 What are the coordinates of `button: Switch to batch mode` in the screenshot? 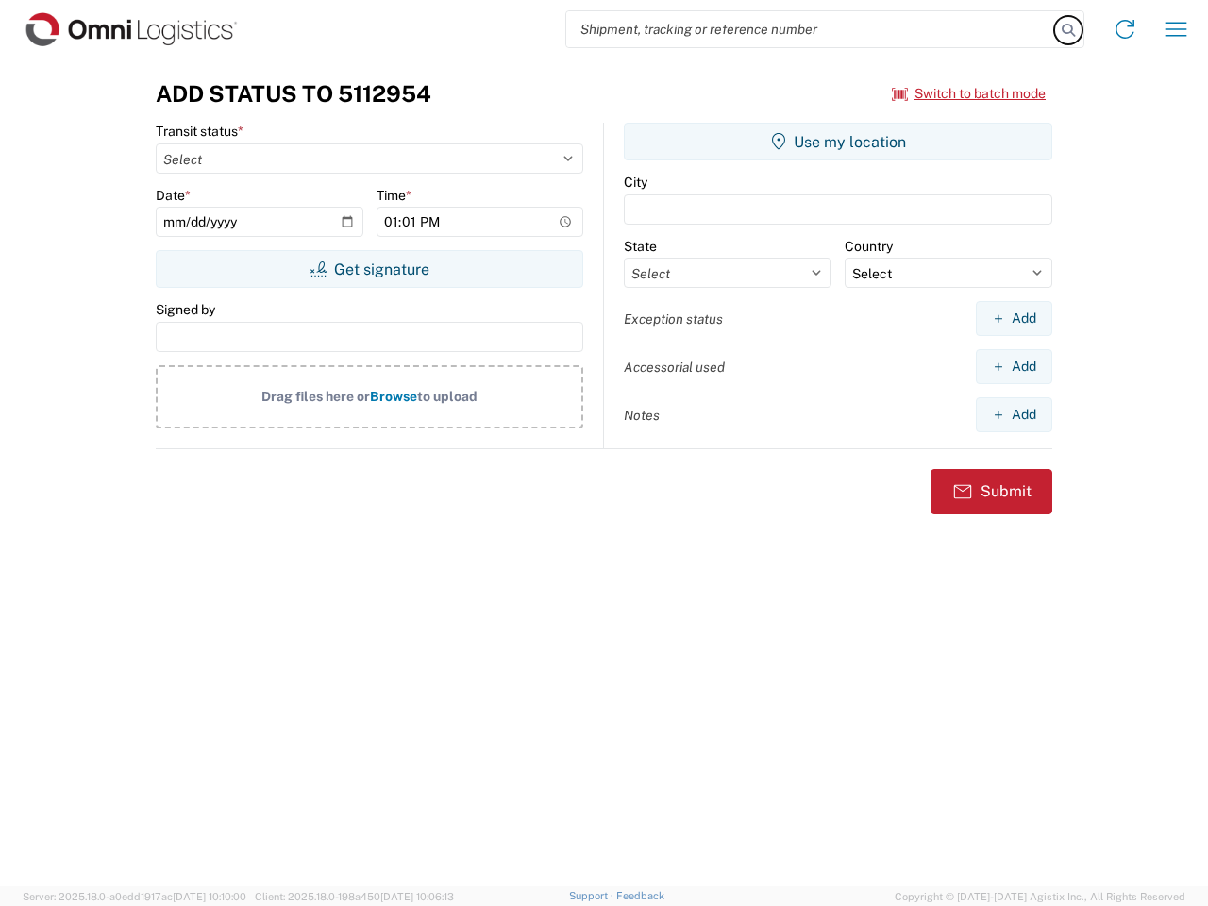 It's located at (968, 93).